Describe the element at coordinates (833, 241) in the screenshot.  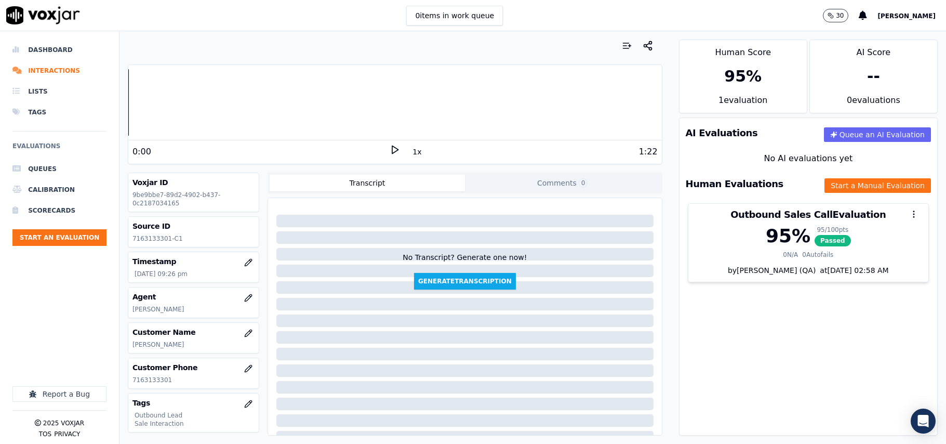
I see `span: Passed` at that location.